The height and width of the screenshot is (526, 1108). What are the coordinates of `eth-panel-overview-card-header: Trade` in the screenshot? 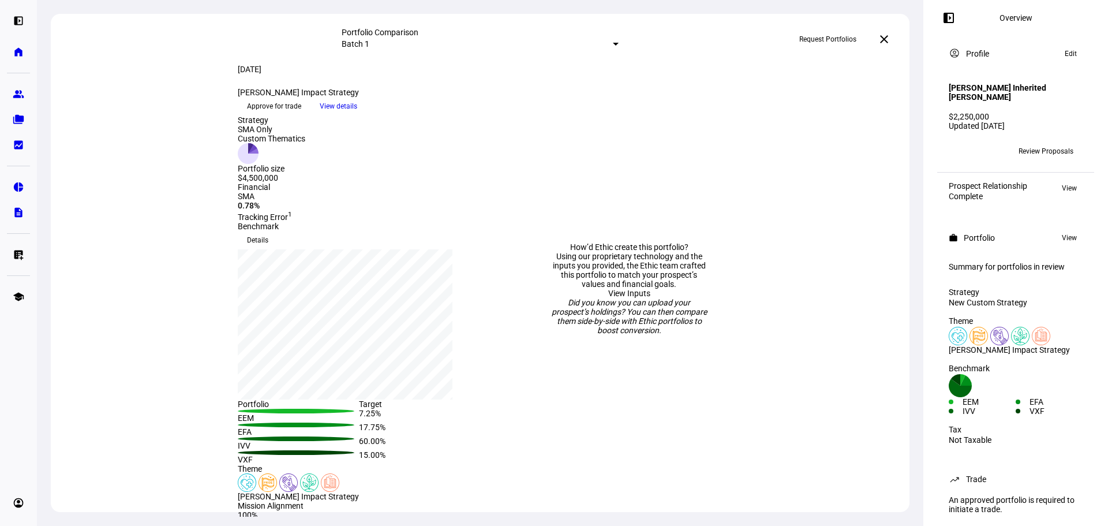 It's located at (1015, 479).